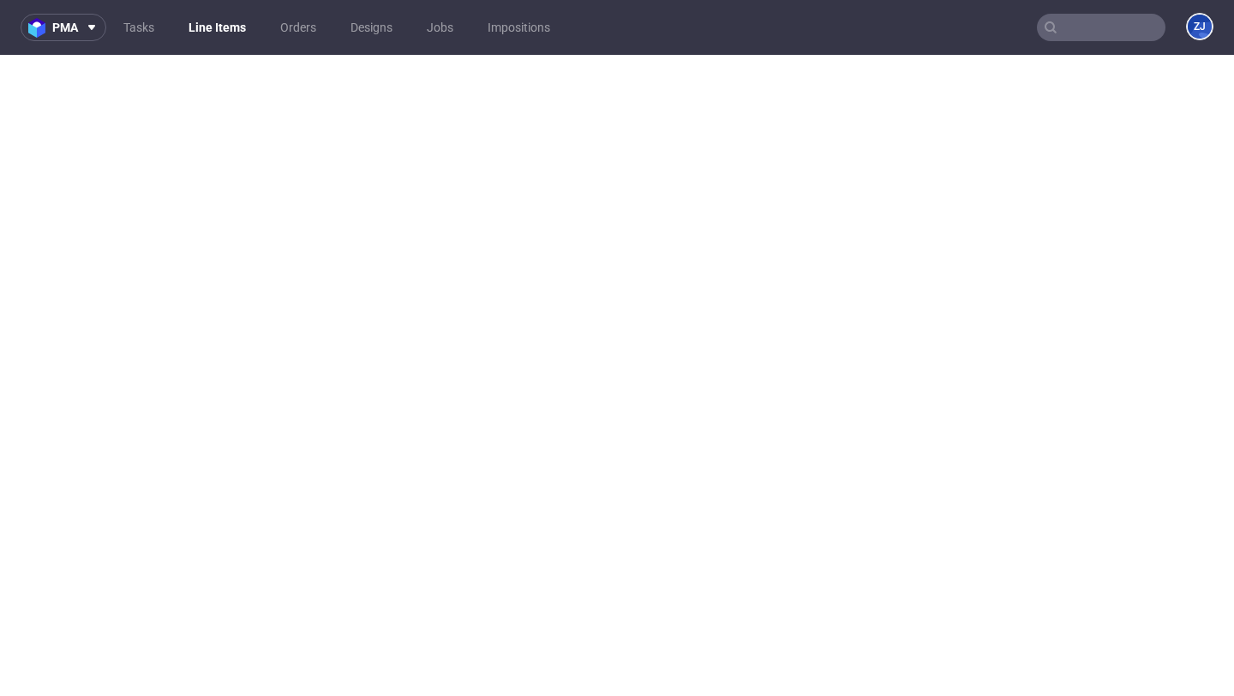 This screenshot has height=696, width=1234. Describe the element at coordinates (518, 27) in the screenshot. I see `a: Impositions` at that location.